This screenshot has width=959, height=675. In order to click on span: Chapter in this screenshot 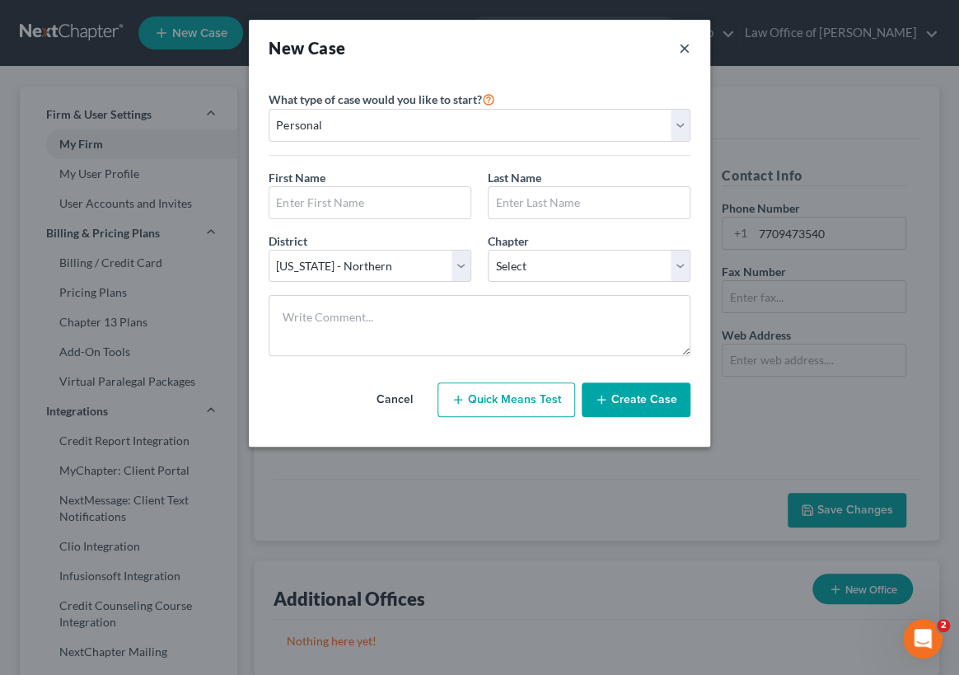, I will do `click(508, 241)`.